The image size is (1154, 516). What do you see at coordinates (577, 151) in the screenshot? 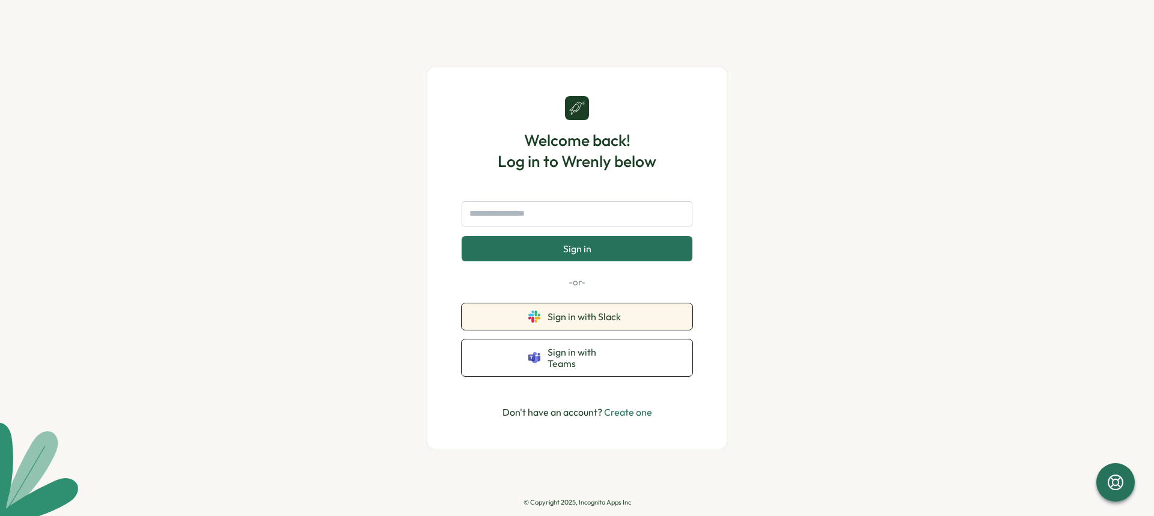
I see `h1: Welcome back! Log in to Wrenly below` at bounding box center [577, 151].